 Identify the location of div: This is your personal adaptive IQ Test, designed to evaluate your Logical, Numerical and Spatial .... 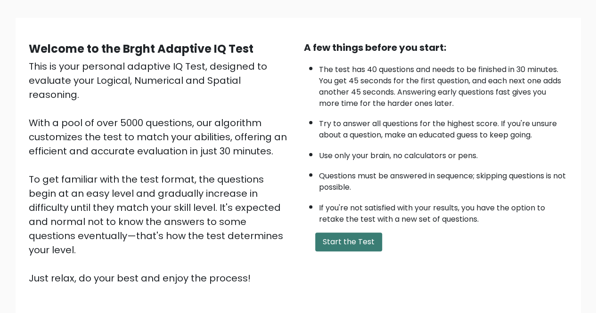
(161, 172).